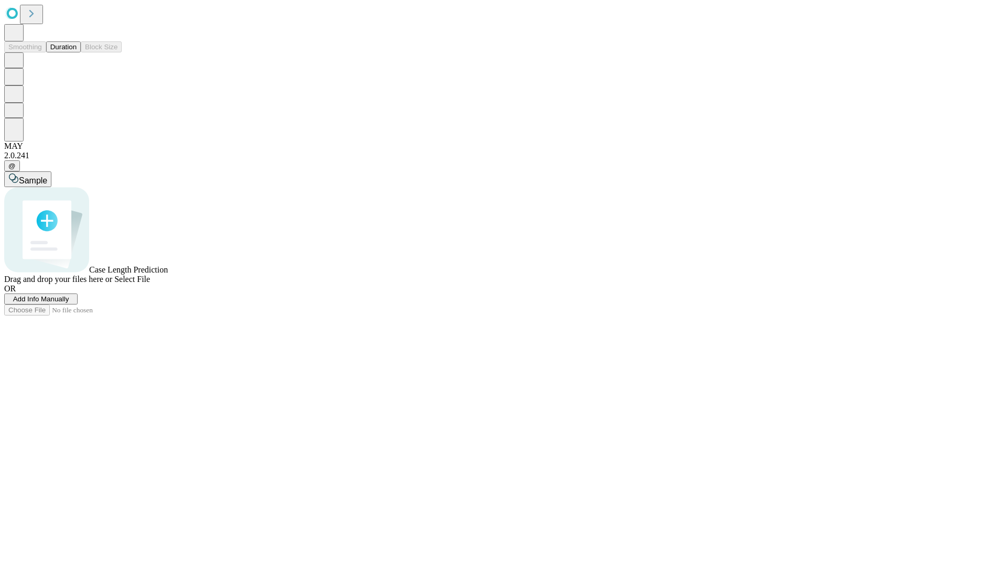  I want to click on div: 2.0.241, so click(503, 156).